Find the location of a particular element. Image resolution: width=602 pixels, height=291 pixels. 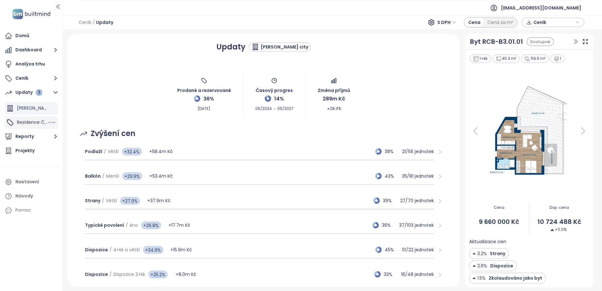

div: Cena is located at coordinates (474, 22).